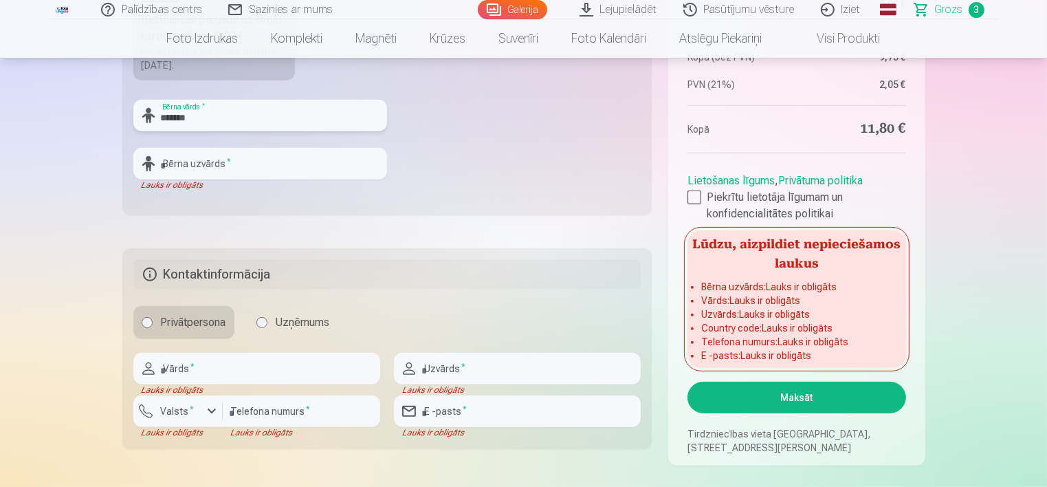 This screenshot has height=487, width=1047. Describe the element at coordinates (976, 10) in the screenshot. I see `span: 3` at that location.